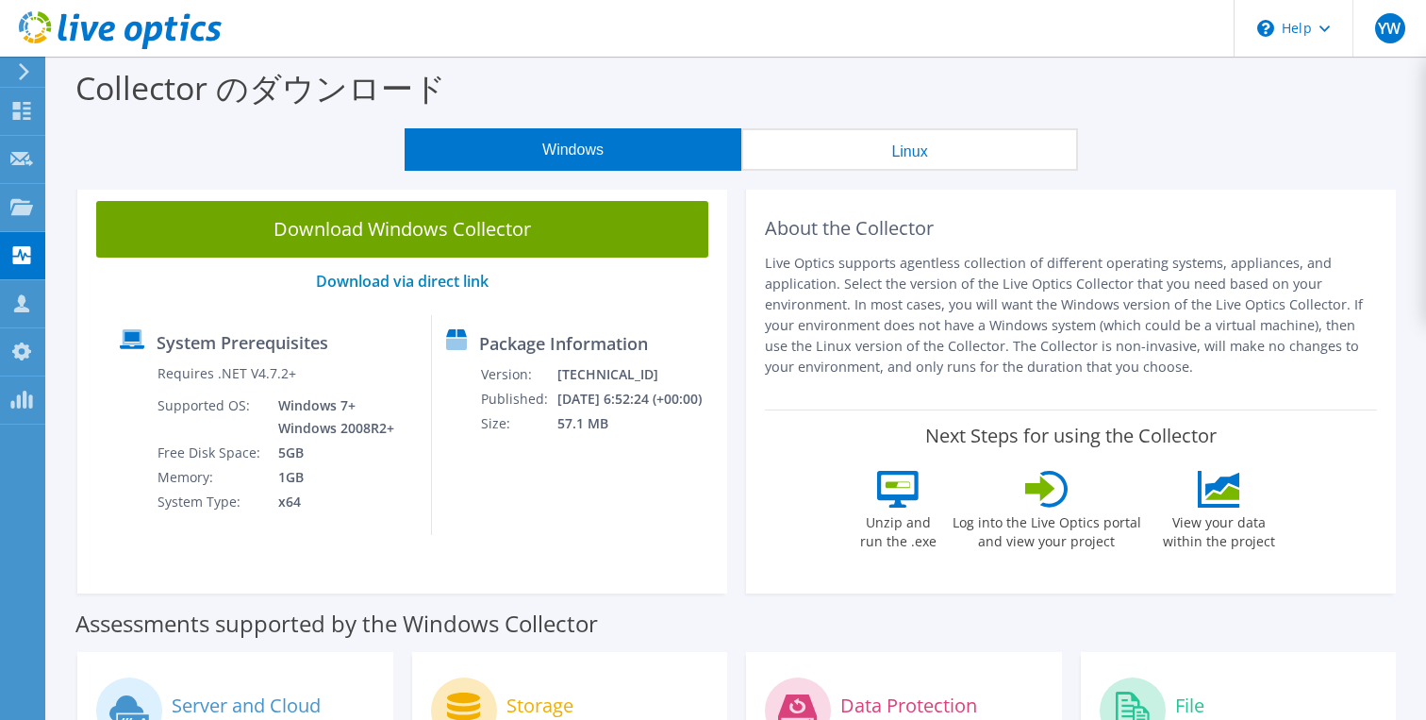 The image size is (1426, 720). Describe the element at coordinates (402, 281) in the screenshot. I see `a: Download via direct link` at that location.